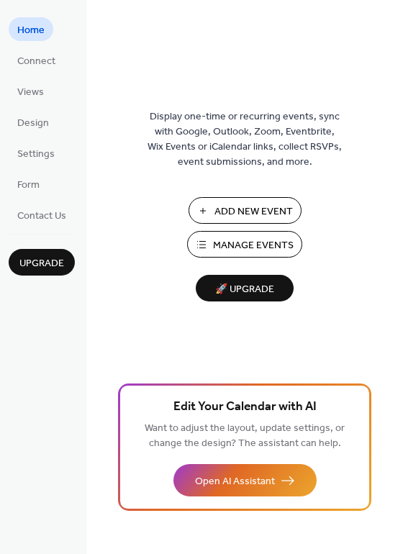 This screenshot has width=403, height=554. I want to click on span: Open AI Assistant, so click(235, 481).